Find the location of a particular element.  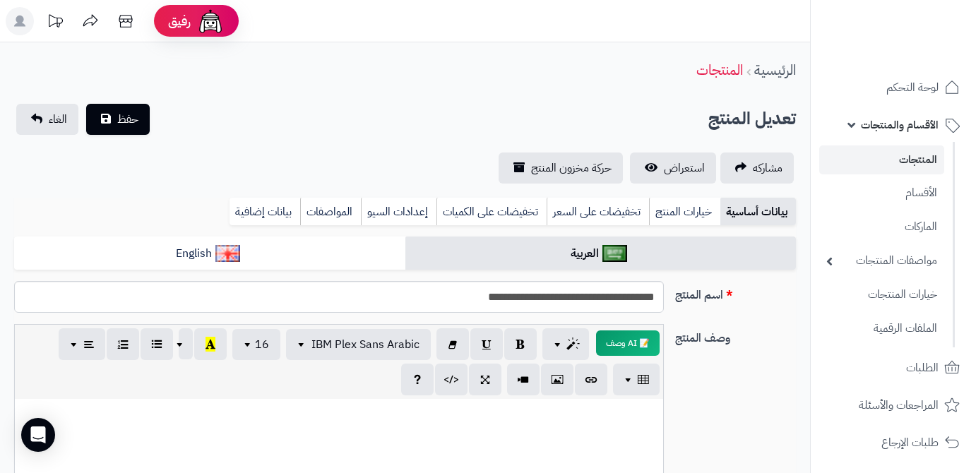

img: ai-face.png is located at coordinates (210, 21).